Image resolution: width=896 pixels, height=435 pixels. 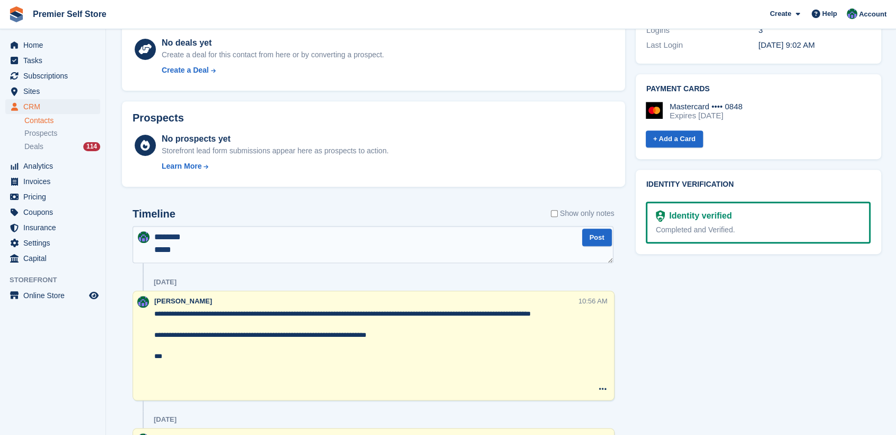 I want to click on div: Logins, so click(x=702, y=30).